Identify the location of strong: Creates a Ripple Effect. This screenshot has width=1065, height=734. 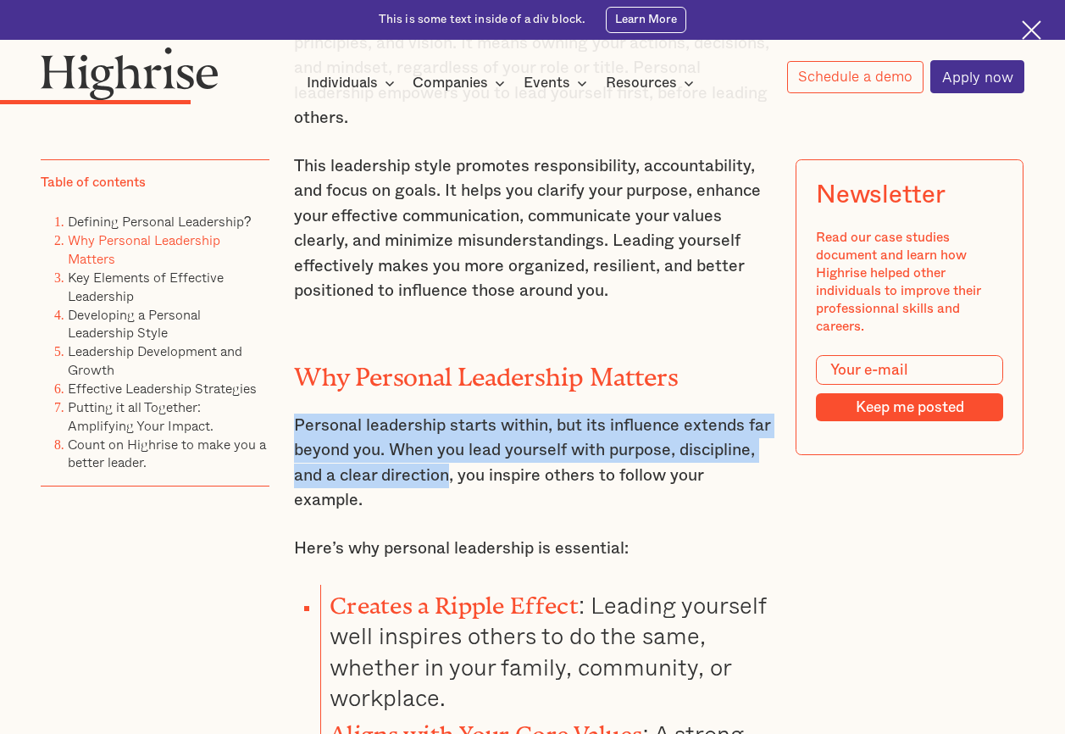
(454, 599).